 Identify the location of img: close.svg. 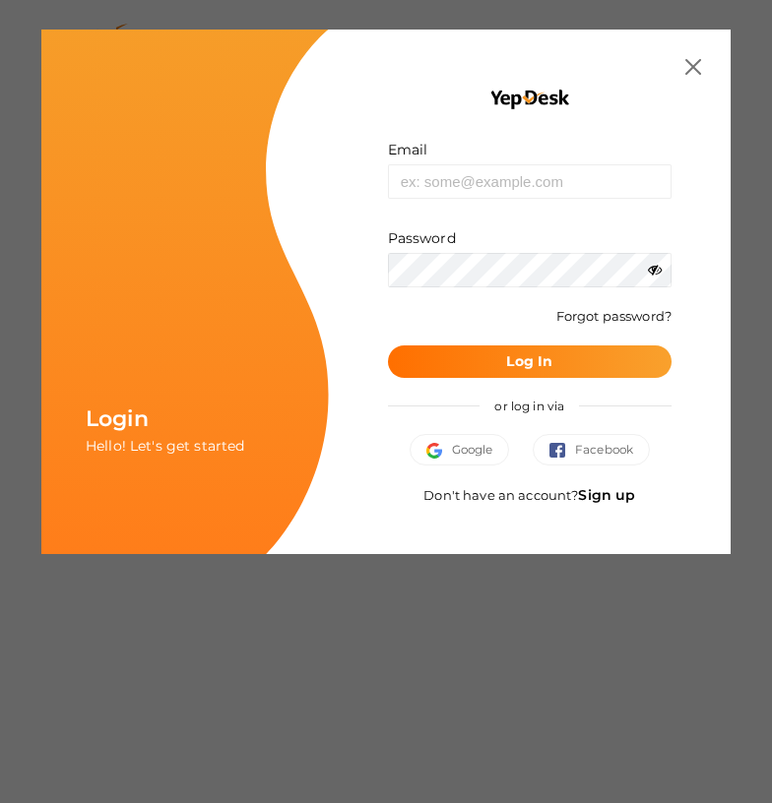
(693, 67).